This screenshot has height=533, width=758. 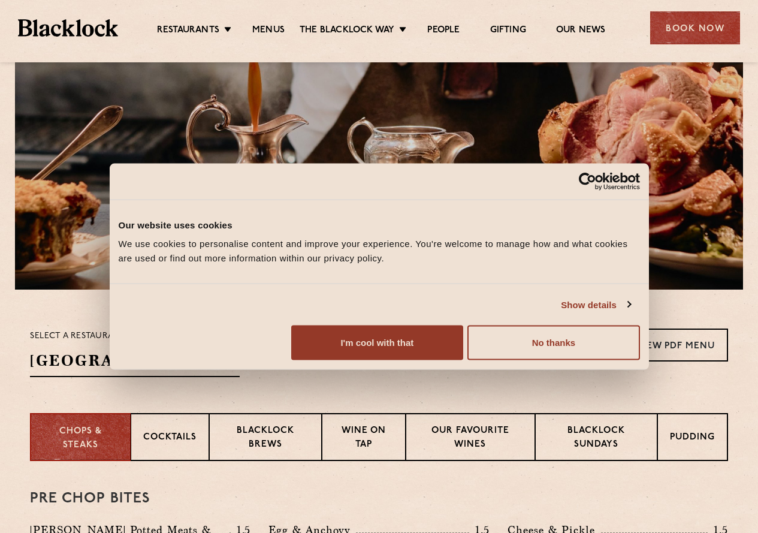 What do you see at coordinates (188, 31) in the screenshot?
I see `a: Restaurants` at bounding box center [188, 31].